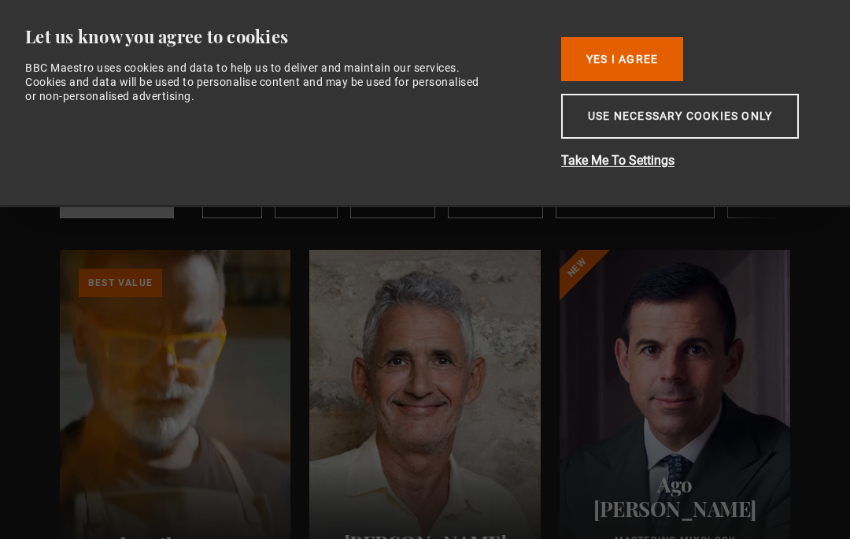 Image resolution: width=850 pixels, height=539 pixels. What do you see at coordinates (680, 116) in the screenshot?
I see `button: Use necessary cookies only` at bounding box center [680, 116].